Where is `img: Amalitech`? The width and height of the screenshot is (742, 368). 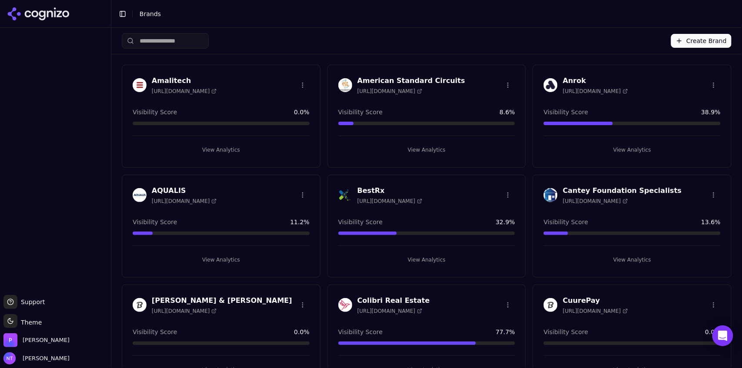 img: Amalitech is located at coordinates (140, 85).